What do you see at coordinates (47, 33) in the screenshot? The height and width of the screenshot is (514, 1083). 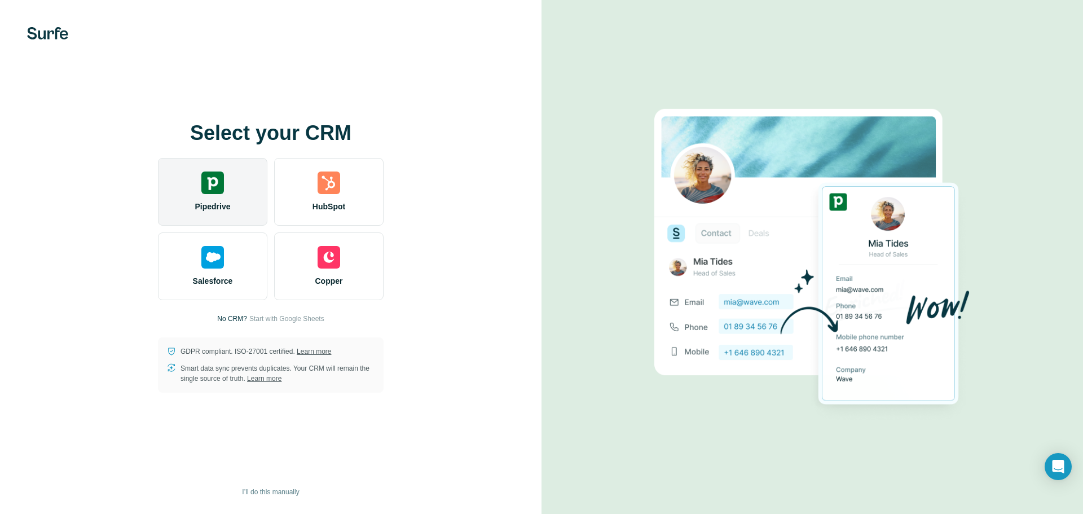 I see `img: Surfe's logo` at bounding box center [47, 33].